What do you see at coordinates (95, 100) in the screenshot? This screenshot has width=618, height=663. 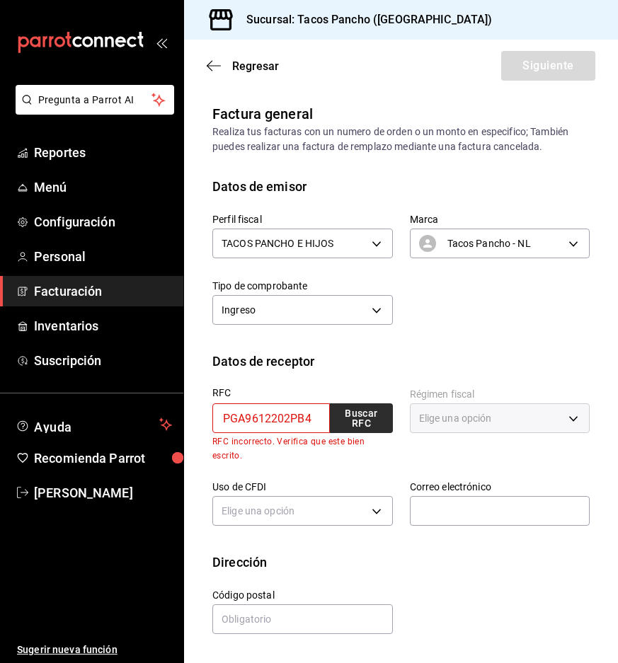 I see `button: Pregunta a Parrot AI` at bounding box center [95, 100].